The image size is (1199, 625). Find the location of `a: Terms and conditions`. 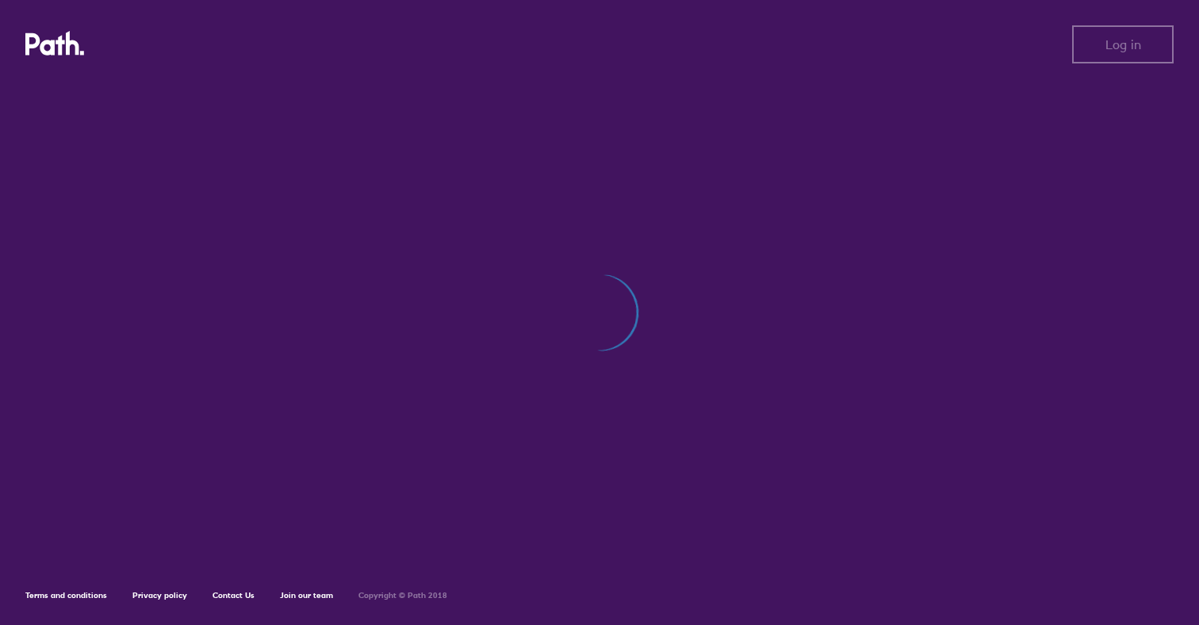

a: Terms and conditions is located at coordinates (66, 595).